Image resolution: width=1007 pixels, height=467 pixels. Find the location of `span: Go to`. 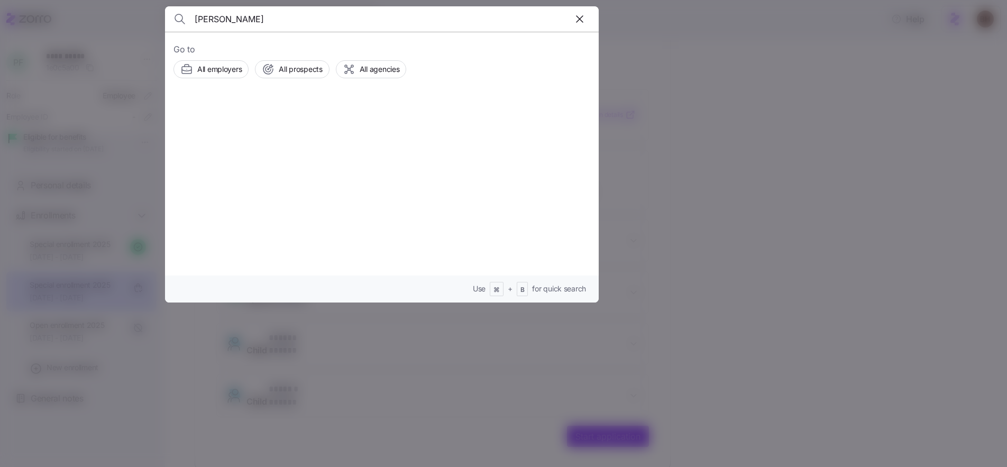

span: Go to is located at coordinates (382, 49).